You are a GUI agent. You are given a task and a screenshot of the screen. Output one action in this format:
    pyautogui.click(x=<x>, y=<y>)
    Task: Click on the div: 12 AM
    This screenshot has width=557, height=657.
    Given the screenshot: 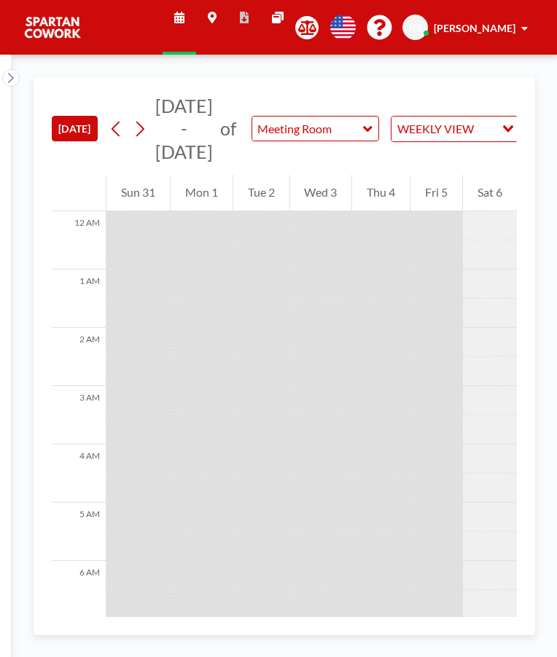 What is the action you would take?
    pyautogui.click(x=79, y=240)
    